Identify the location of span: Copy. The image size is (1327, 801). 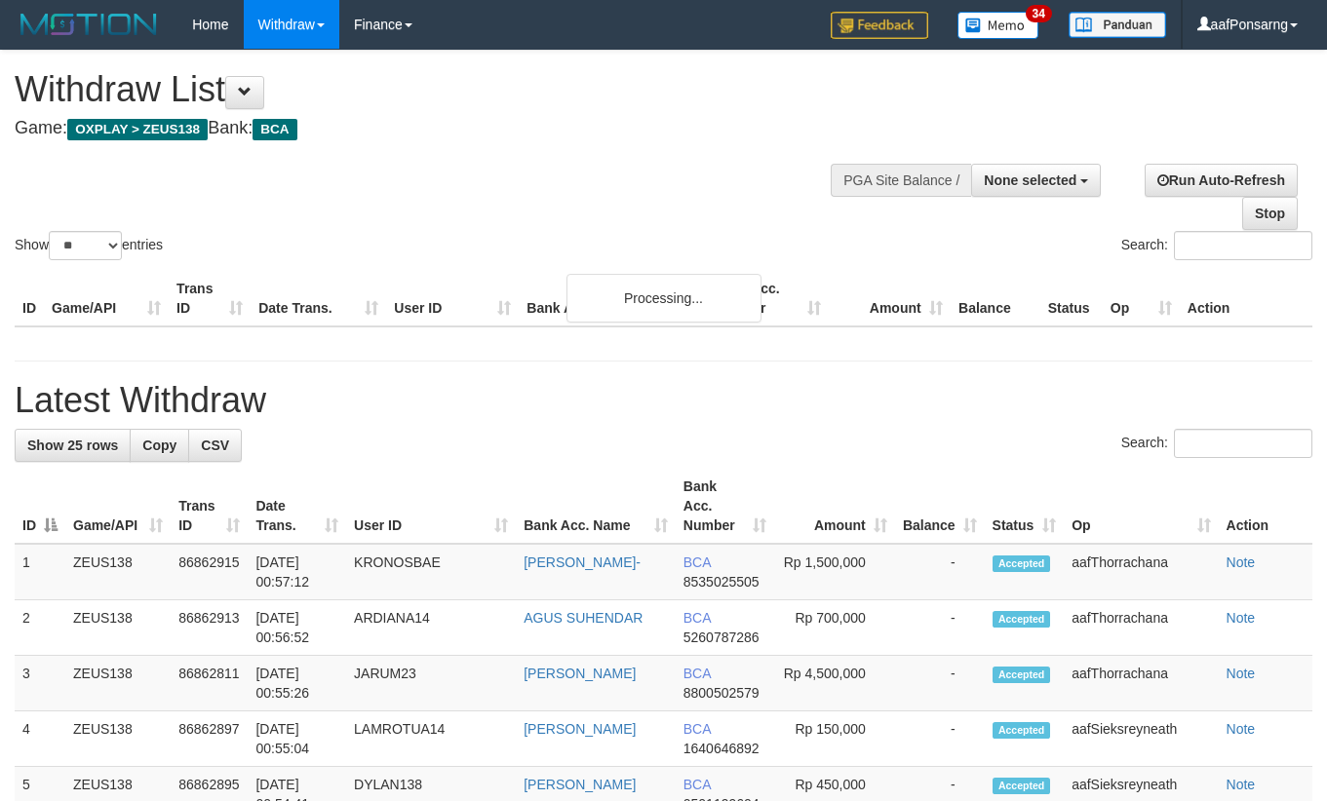
(159, 446).